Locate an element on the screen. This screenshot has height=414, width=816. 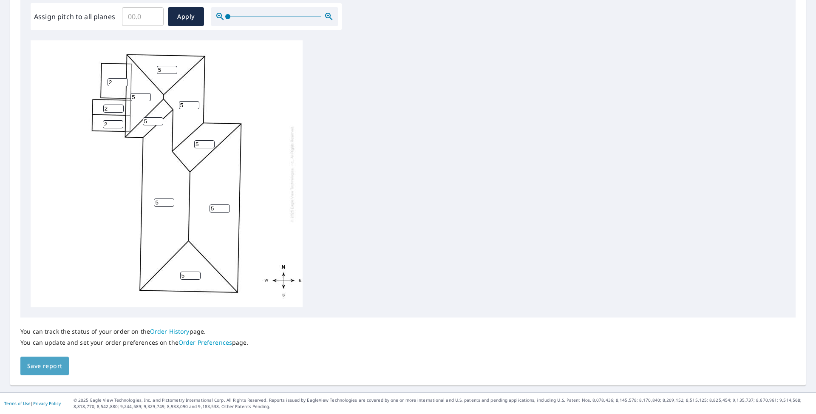
a: Privacy Policy is located at coordinates (47, 403).